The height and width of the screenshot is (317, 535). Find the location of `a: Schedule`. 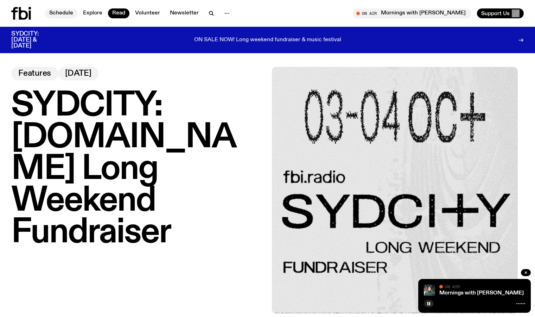

a: Schedule is located at coordinates (61, 13).